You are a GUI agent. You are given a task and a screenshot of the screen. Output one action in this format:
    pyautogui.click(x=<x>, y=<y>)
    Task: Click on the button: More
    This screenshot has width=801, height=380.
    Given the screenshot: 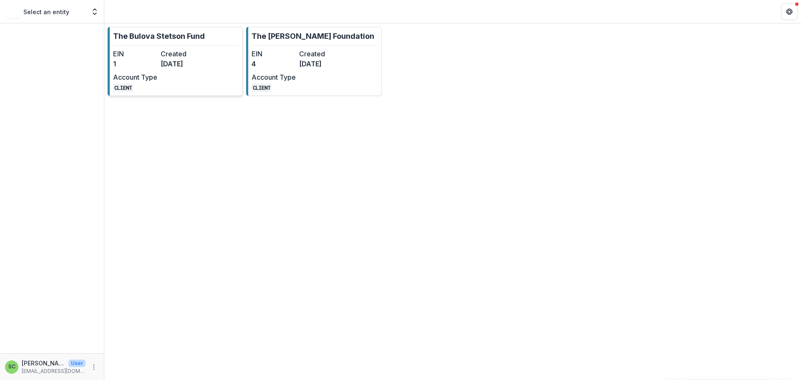 What is the action you would take?
    pyautogui.click(x=94, y=367)
    